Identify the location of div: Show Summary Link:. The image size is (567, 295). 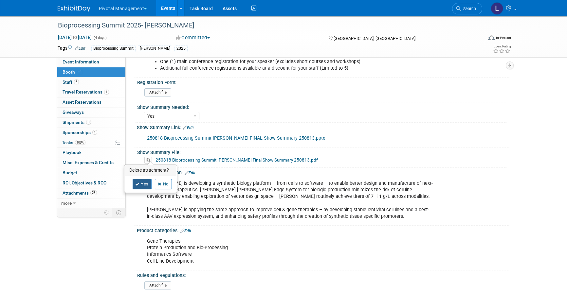
(323, 127).